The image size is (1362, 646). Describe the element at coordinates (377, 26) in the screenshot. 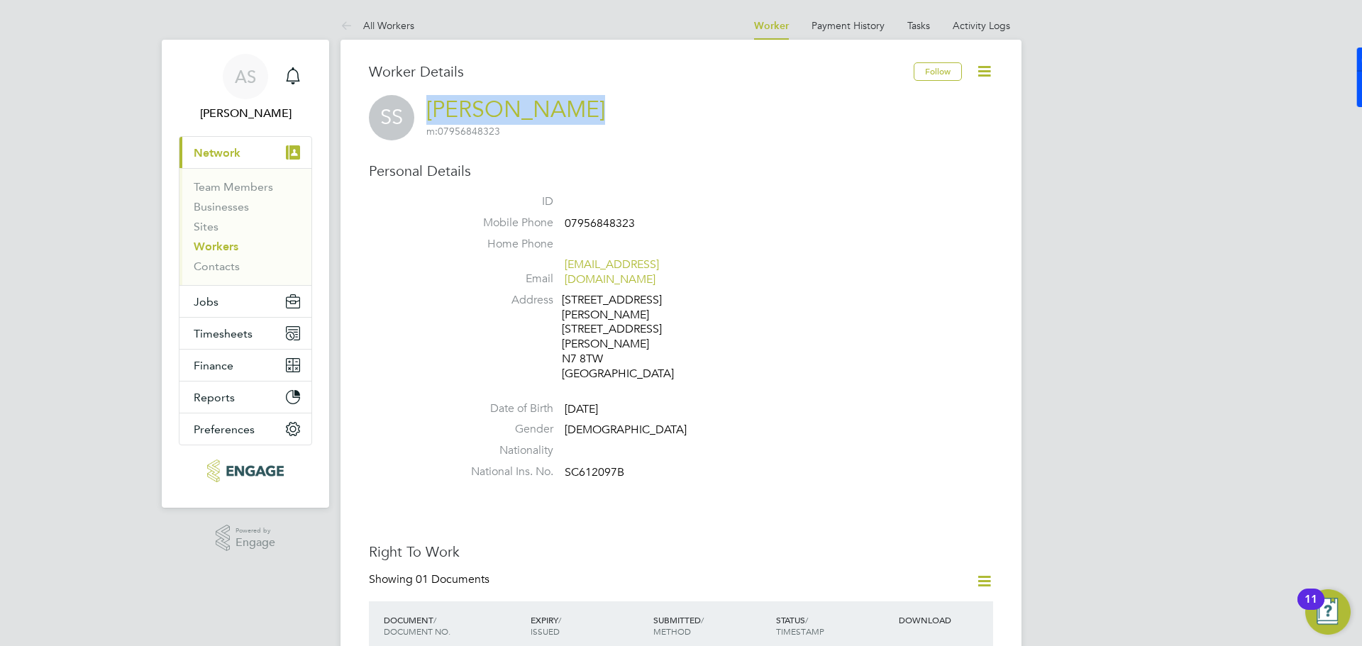

I see `a: All Workers` at that location.